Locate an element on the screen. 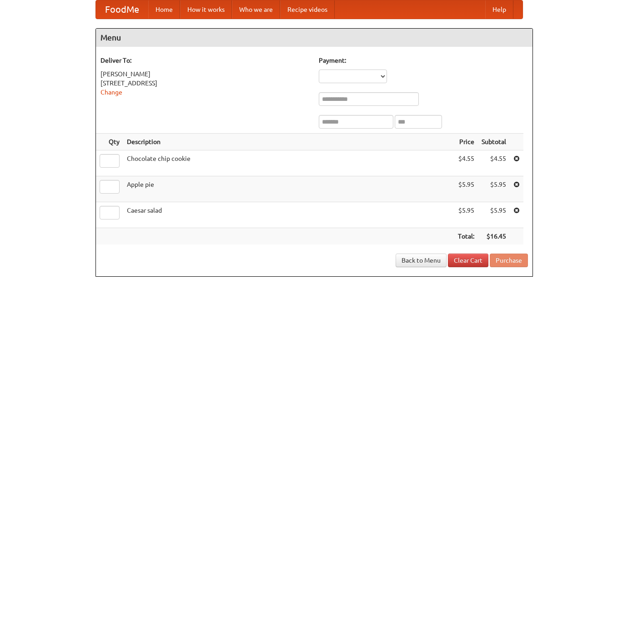 Image resolution: width=618 pixels, height=643 pixels. h4: Menu is located at coordinates (314, 38).